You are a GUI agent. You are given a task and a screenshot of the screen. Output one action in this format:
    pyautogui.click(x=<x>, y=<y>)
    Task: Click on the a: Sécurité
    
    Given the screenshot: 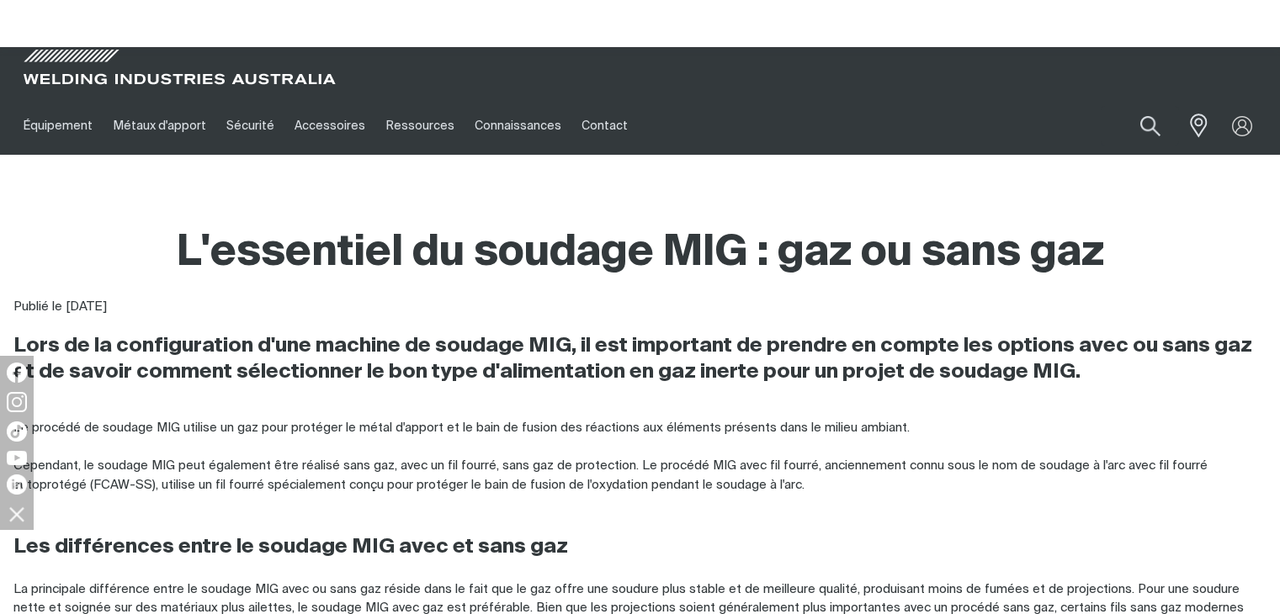 What is the action you would take?
    pyautogui.click(x=250, y=125)
    